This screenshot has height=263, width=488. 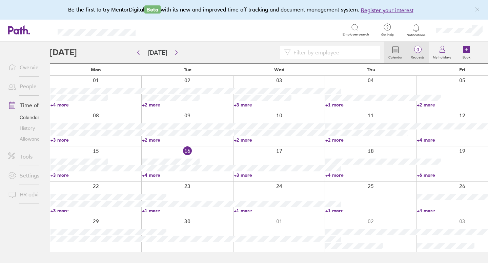 What do you see at coordinates (387, 10) in the screenshot?
I see `button: Register your interest` at bounding box center [387, 10].